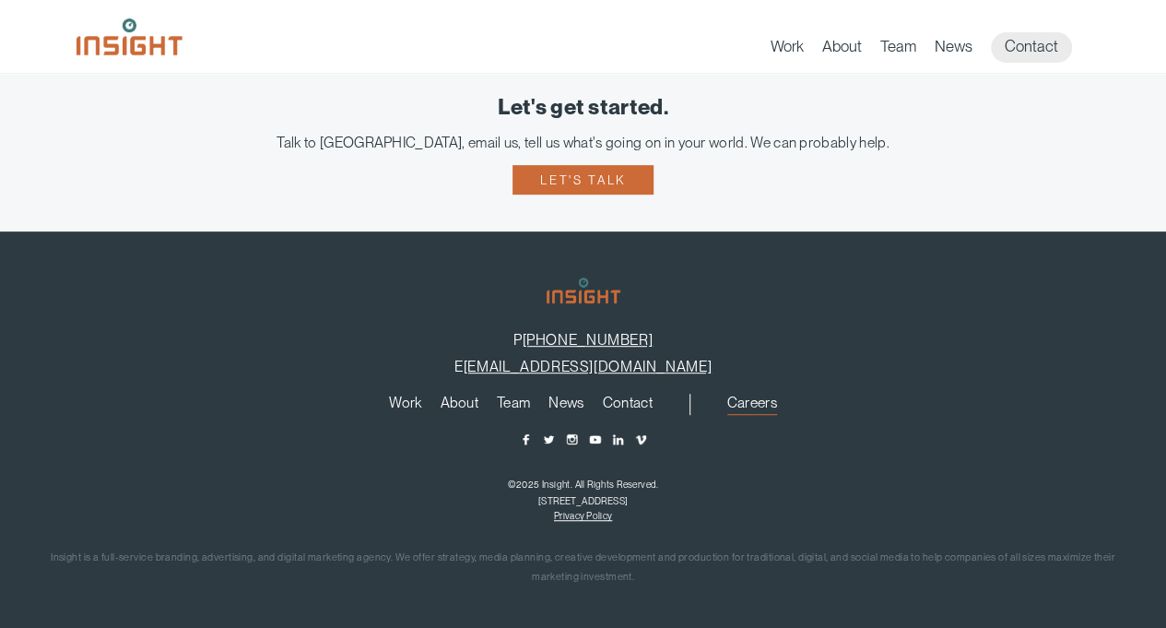 The height and width of the screenshot is (628, 1166). I want to click on a: Privacy Policy, so click(583, 515).